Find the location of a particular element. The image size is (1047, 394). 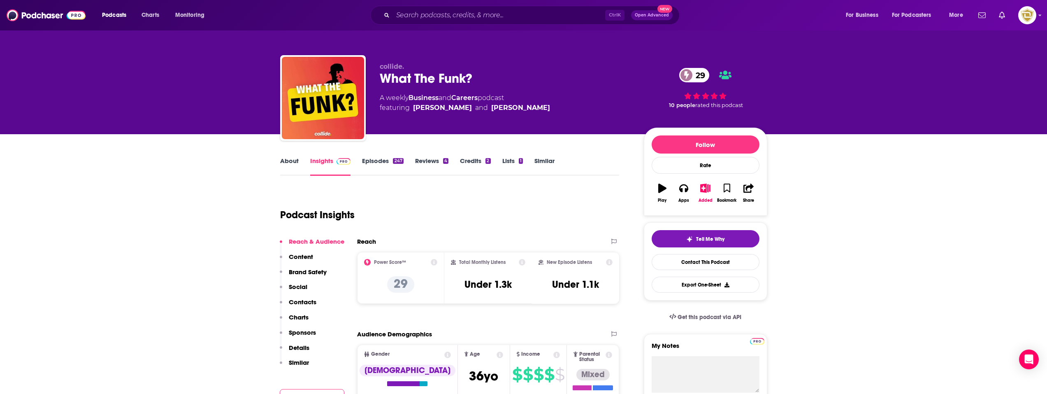

div: 2 is located at coordinates (488, 161).